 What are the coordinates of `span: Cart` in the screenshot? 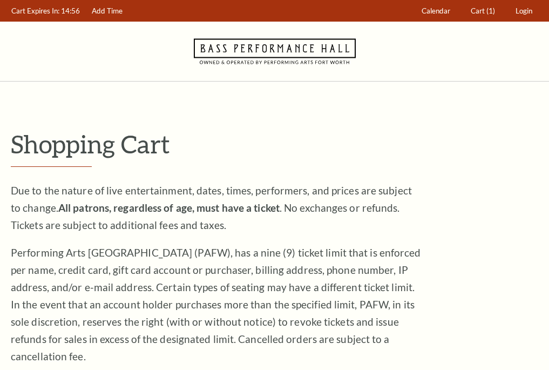 It's located at (478, 11).